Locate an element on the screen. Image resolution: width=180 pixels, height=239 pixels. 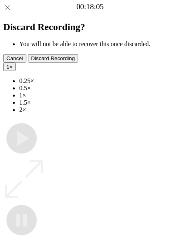
li: 1× is located at coordinates (98, 95).